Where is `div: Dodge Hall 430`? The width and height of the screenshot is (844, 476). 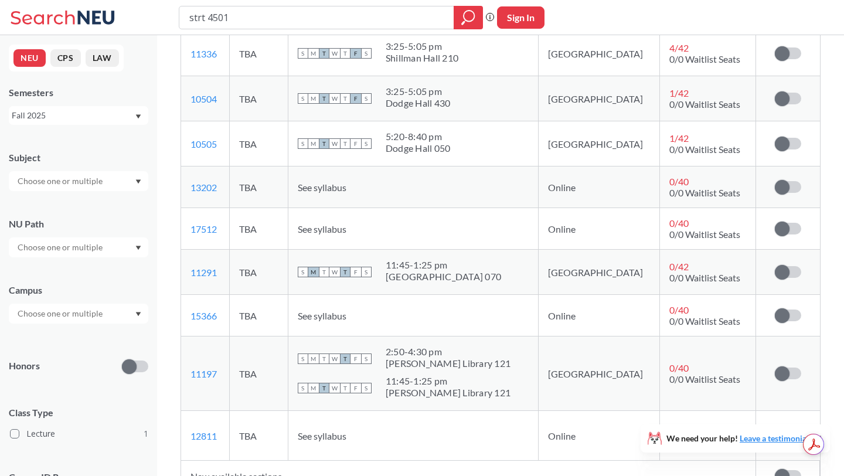 div: Dodge Hall 430 is located at coordinates (418, 103).